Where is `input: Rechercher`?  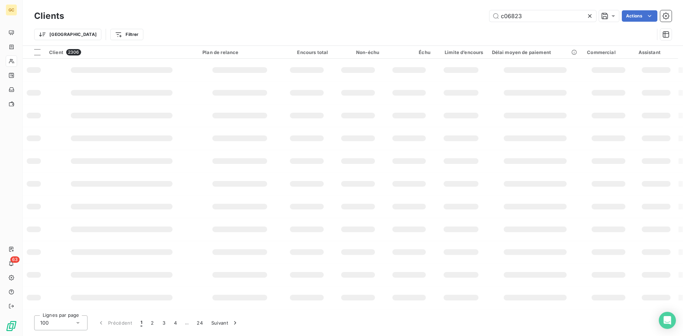 input: Rechercher is located at coordinates (543, 16).